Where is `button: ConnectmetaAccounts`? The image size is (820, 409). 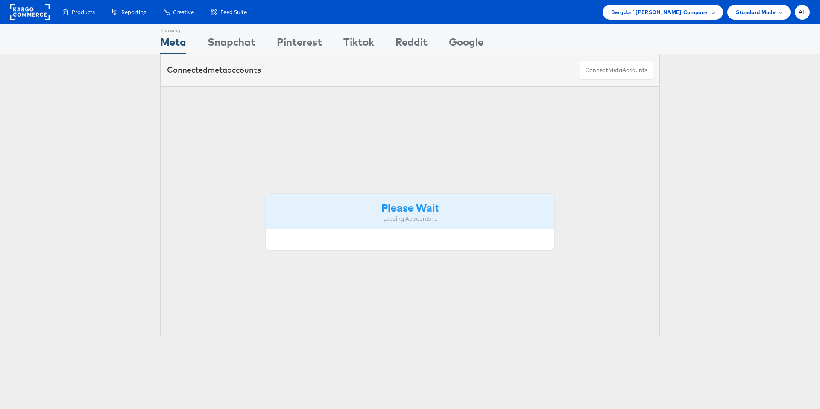 button: ConnectmetaAccounts is located at coordinates (616, 70).